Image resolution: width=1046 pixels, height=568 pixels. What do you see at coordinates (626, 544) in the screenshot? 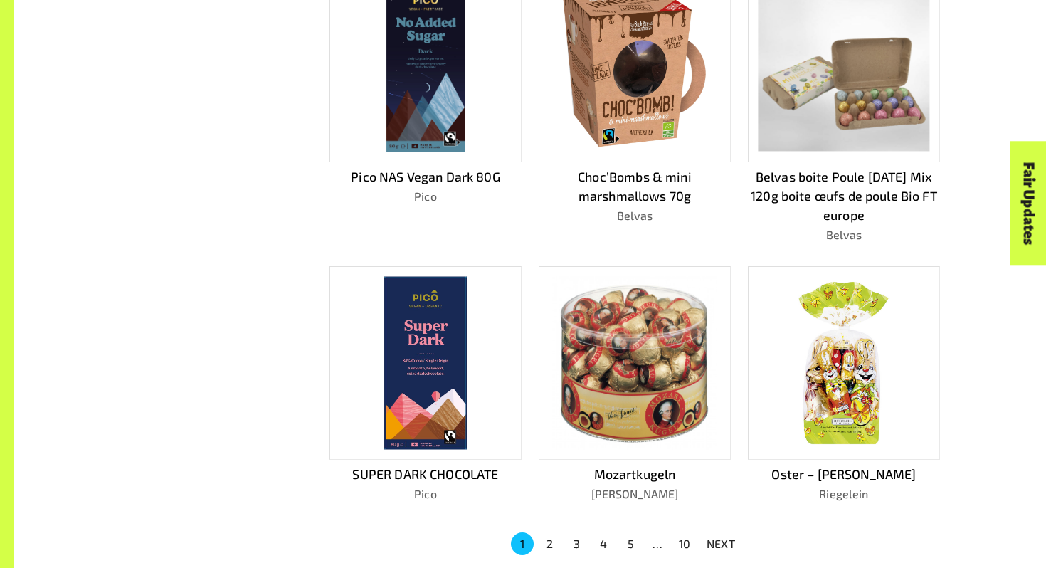
I see `nav: pagination navigation` at bounding box center [626, 544].